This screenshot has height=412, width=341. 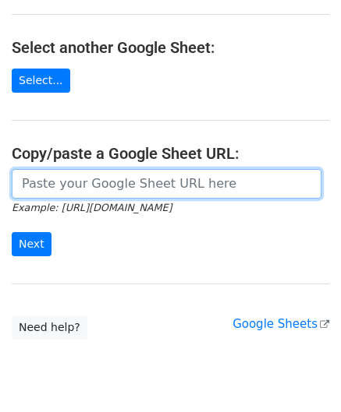 I want to click on div: Chat Widget, so click(x=302, y=375).